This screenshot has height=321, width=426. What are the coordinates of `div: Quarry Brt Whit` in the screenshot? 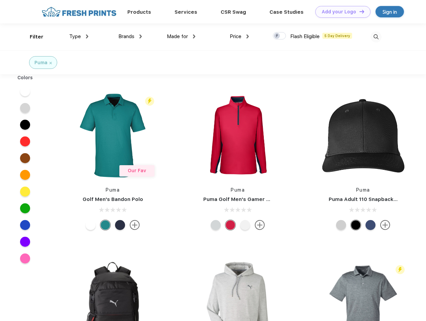 It's located at (341, 225).